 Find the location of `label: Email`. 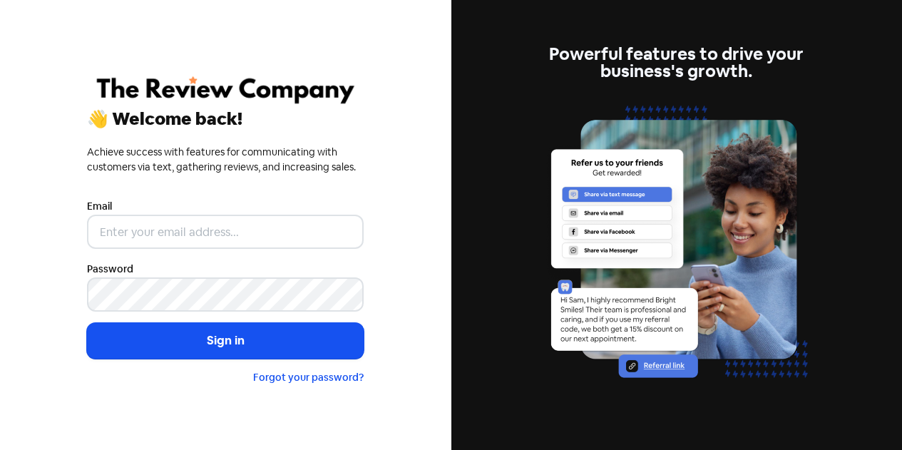

label: Email is located at coordinates (99, 206).